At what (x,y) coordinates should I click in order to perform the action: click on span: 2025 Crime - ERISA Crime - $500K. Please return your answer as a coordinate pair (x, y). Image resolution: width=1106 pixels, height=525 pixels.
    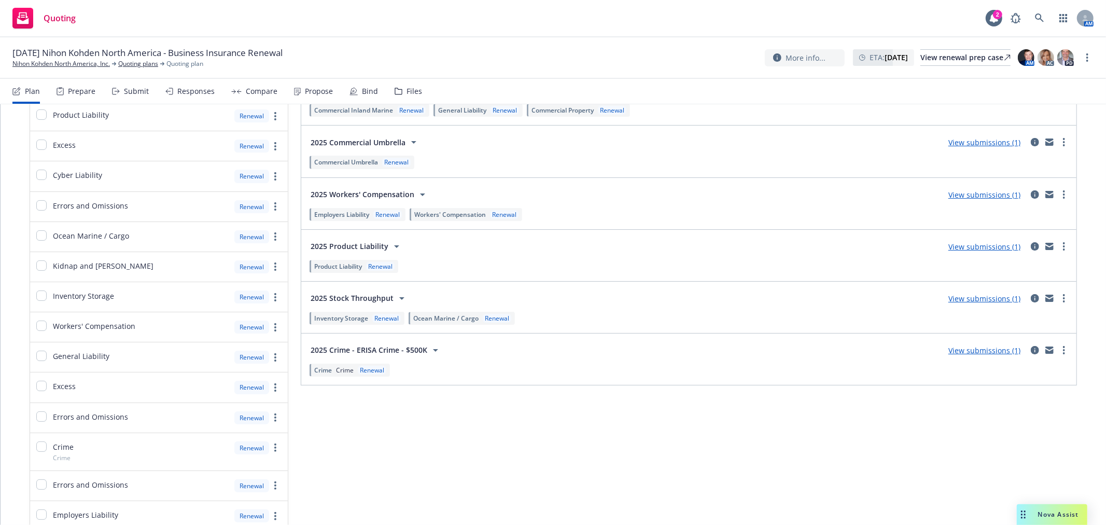
    Looking at the image, I should click on (369, 349).